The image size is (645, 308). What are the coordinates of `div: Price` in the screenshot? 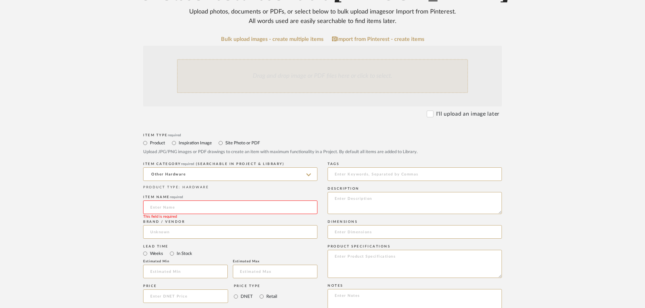 It's located at (185, 286).